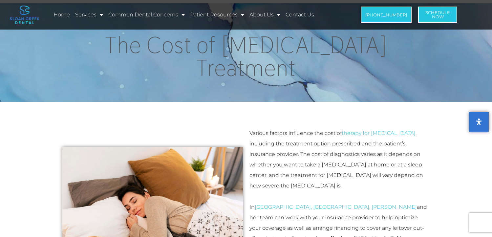 The image size is (492, 237). Describe the element at coordinates (300, 15) in the screenshot. I see `a: Contact Us` at that location.